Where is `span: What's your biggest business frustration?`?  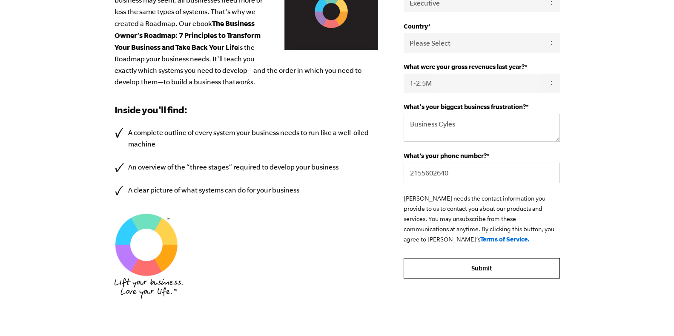 span: What's your biggest business frustration? is located at coordinates (465, 106).